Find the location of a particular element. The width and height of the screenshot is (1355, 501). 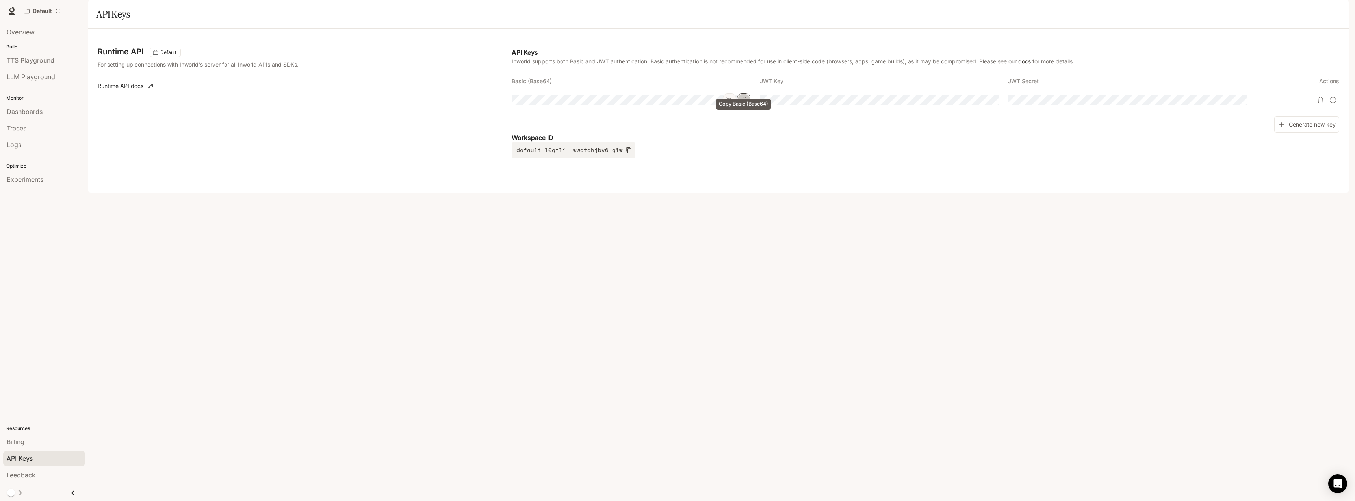

th: Basic (Base64) is located at coordinates (636, 81).